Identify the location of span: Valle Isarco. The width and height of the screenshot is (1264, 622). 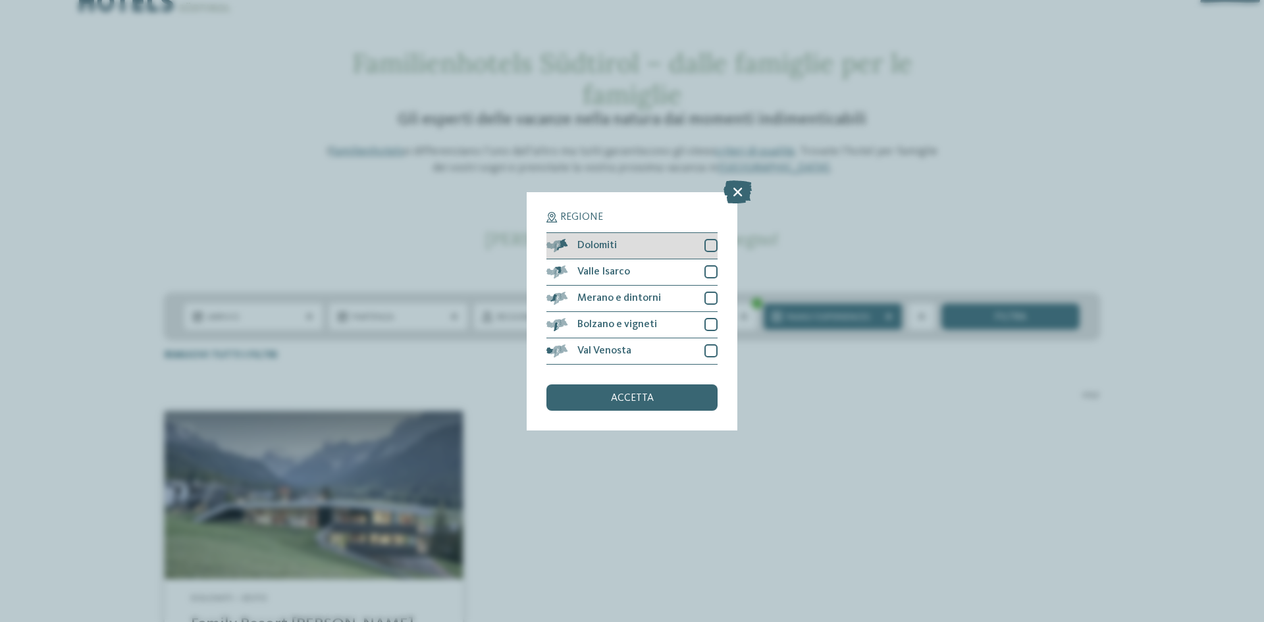
(604, 272).